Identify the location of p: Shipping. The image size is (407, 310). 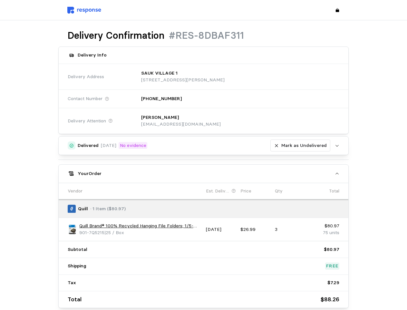
(77, 266).